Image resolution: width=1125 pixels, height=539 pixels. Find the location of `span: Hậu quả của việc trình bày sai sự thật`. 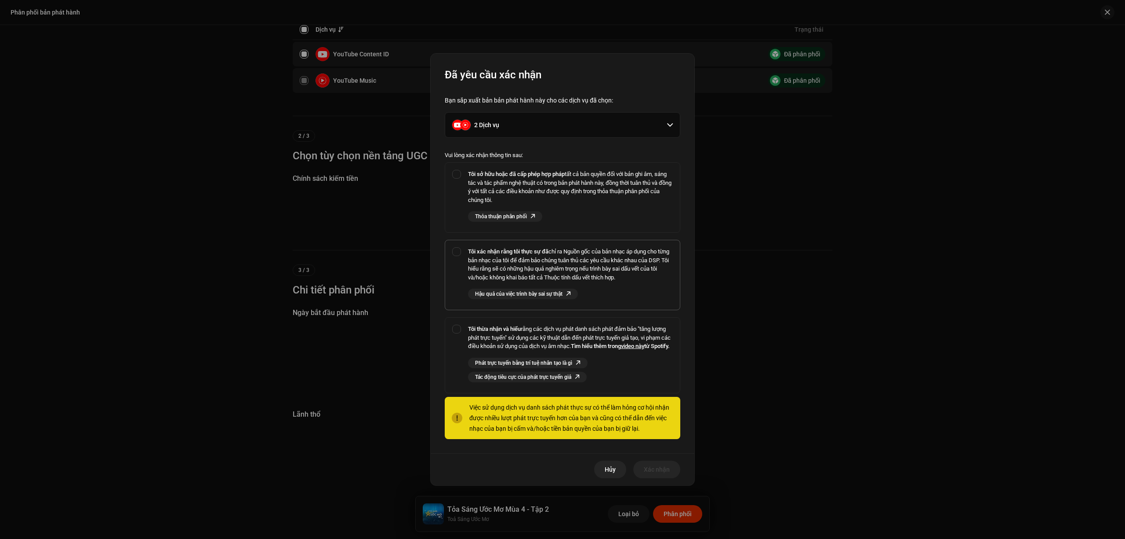

span: Hậu quả của việc trình bày sai sự thật is located at coordinates (519, 294).